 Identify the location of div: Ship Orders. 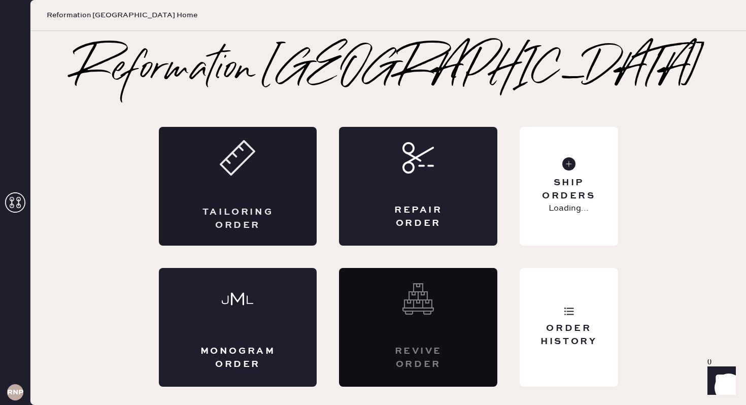
(568, 189).